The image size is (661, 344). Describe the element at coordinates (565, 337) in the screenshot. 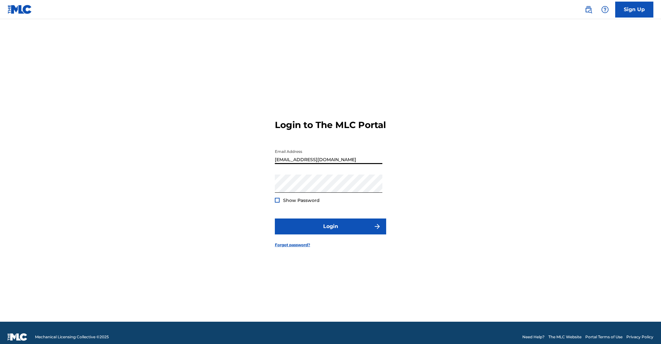

I see `a: The MLC Website` at that location.